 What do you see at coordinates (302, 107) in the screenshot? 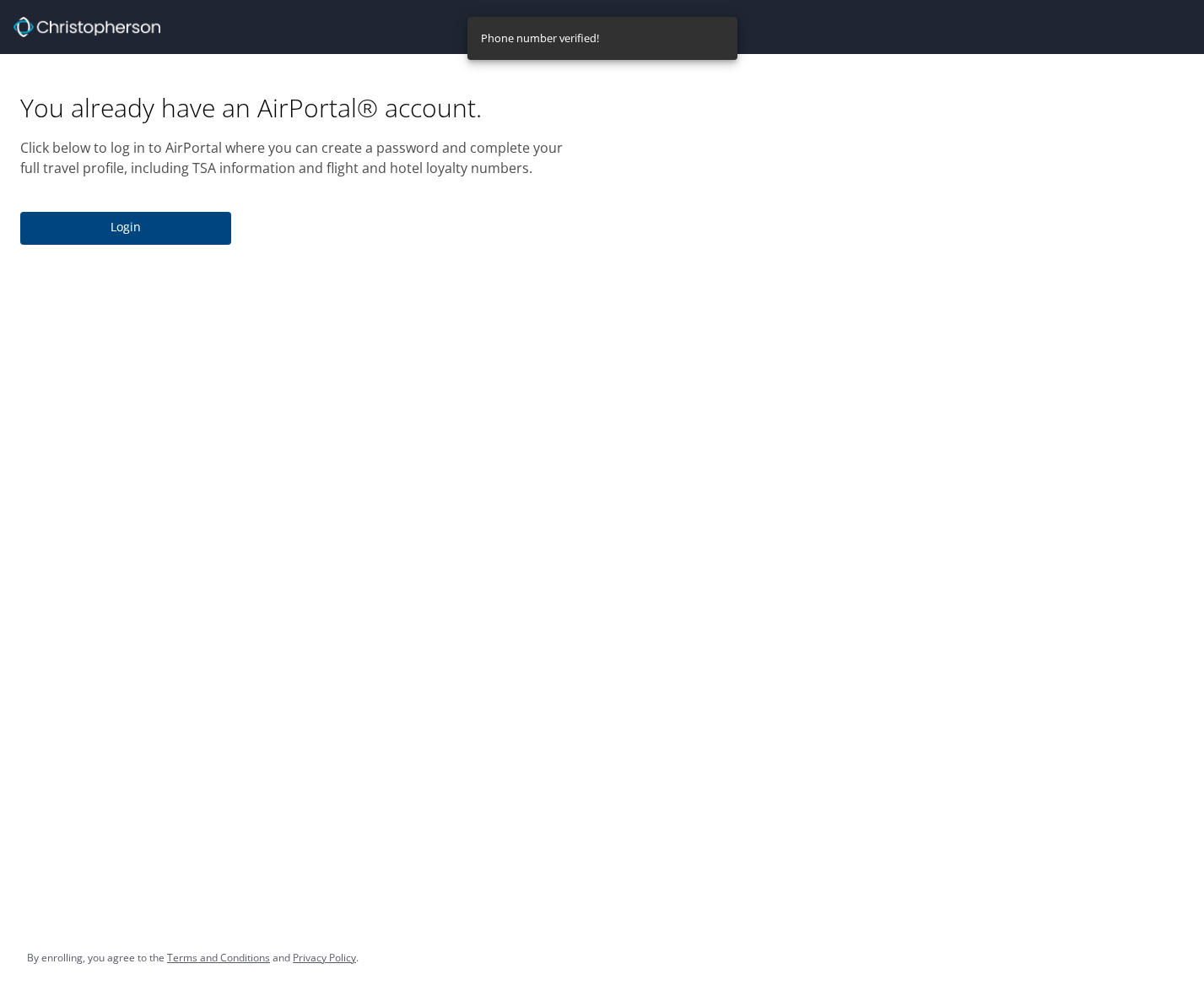
I see `h1: You already have an AirPortal® account.` at bounding box center [302, 107].